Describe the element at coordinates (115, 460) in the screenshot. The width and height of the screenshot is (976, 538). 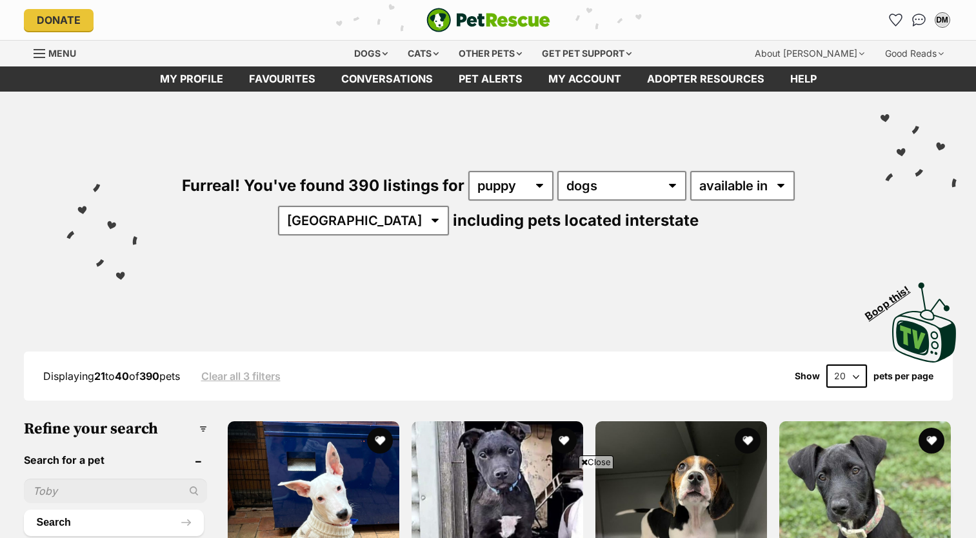
I see `header: Search for a pet` at that location.